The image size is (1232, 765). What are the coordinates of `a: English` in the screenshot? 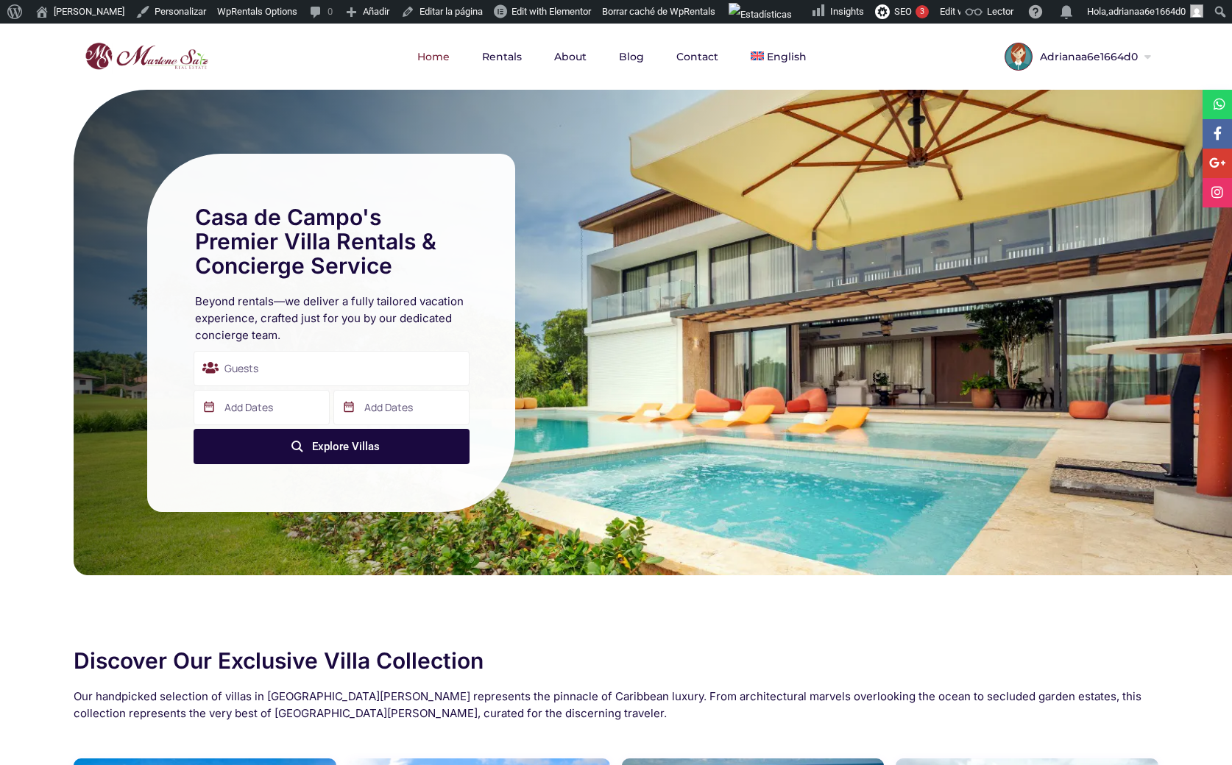 It's located at (779, 57).